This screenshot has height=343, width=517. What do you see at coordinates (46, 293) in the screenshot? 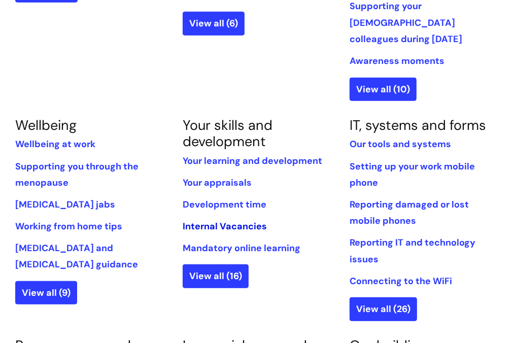
I see `a: View all (9)` at bounding box center [46, 293].